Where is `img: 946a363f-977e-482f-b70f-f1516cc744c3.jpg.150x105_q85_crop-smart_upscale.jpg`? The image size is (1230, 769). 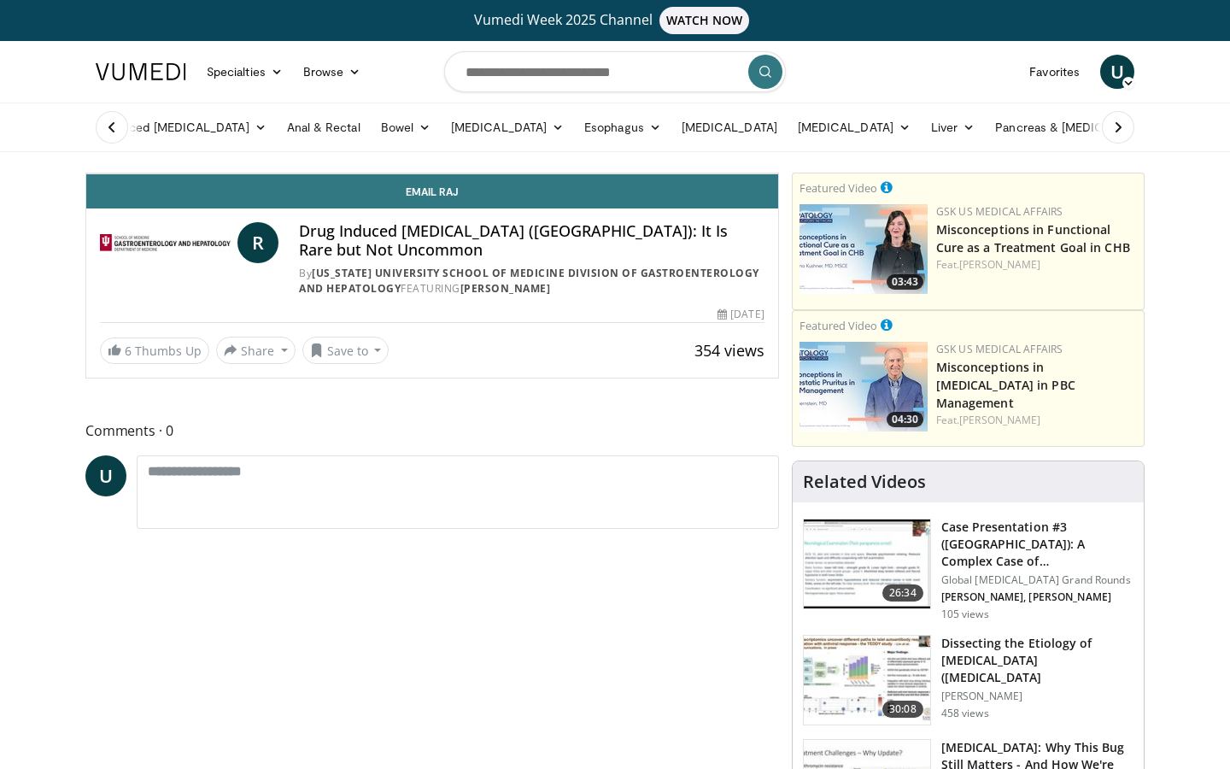 img: 946a363f-977e-482f-b70f-f1516cc744c3.jpg.150x105_q85_crop-smart_upscale.jpg is located at coordinates (864, 249).